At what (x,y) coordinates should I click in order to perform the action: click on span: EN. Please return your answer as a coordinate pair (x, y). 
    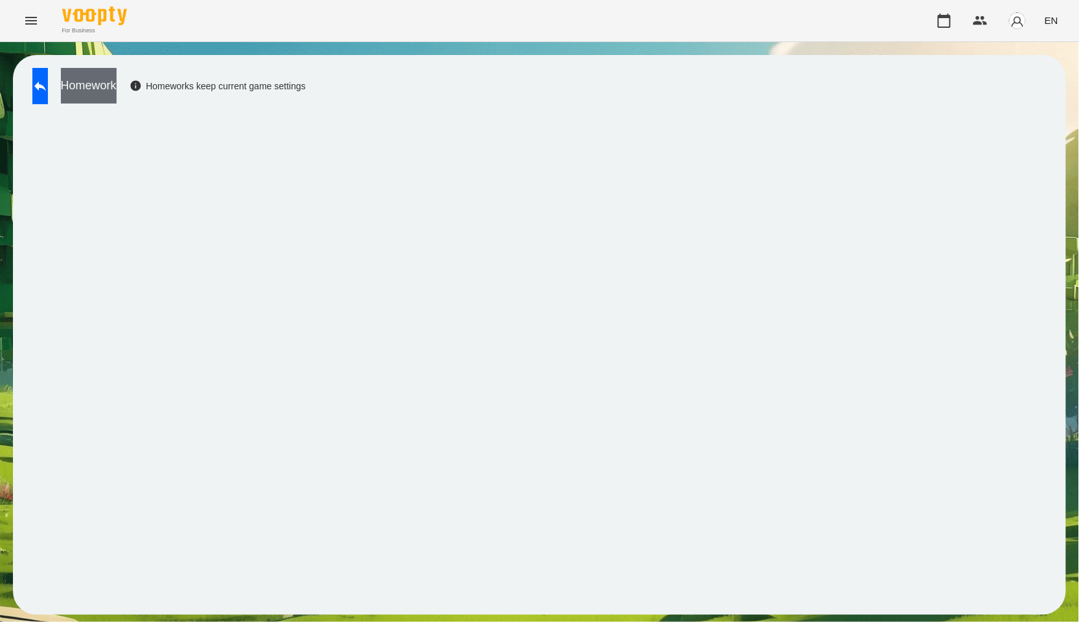
    Looking at the image, I should click on (1051, 20).